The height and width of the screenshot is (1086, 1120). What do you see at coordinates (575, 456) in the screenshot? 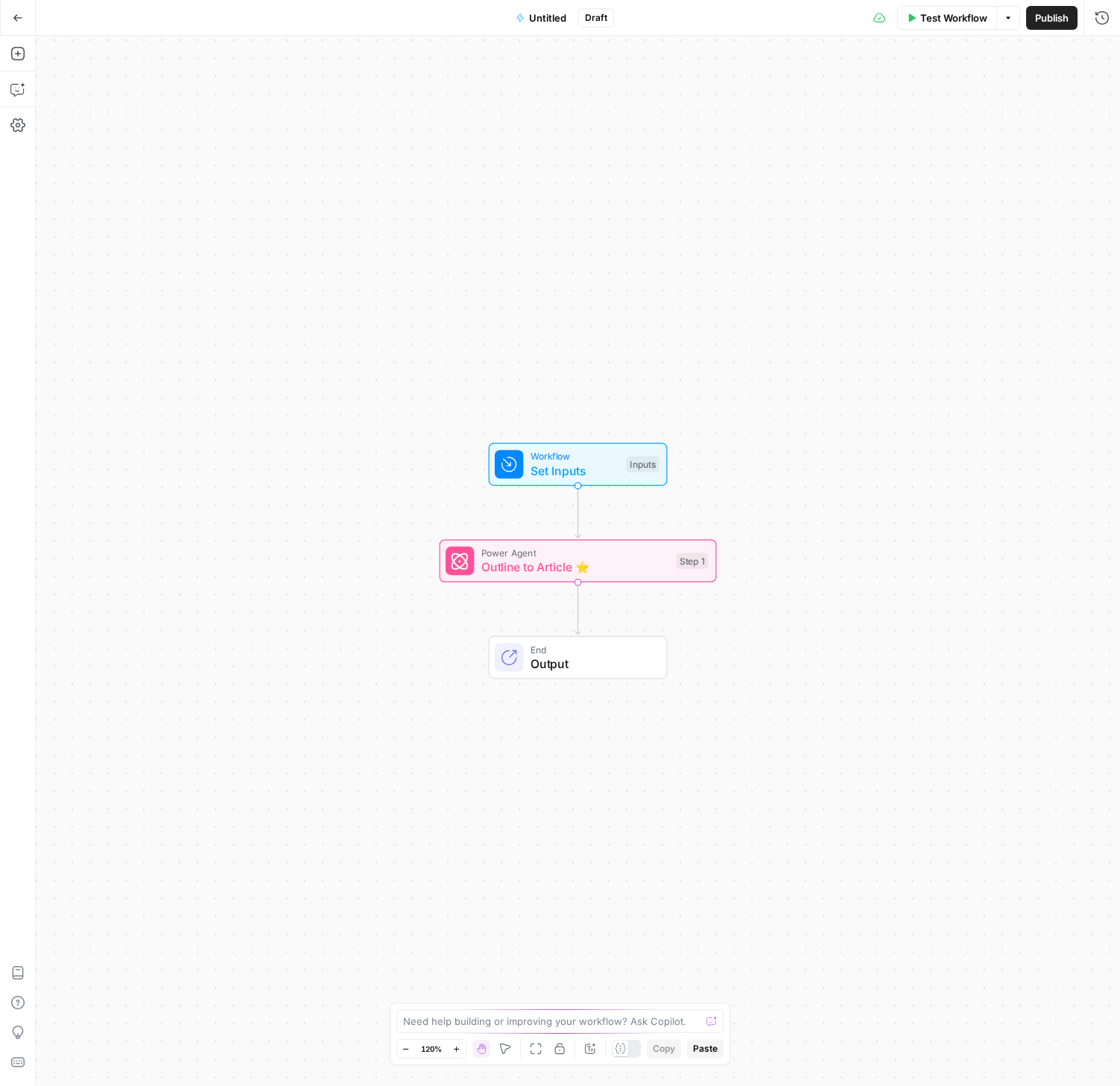
I see `span: Workflow` at bounding box center [575, 456].